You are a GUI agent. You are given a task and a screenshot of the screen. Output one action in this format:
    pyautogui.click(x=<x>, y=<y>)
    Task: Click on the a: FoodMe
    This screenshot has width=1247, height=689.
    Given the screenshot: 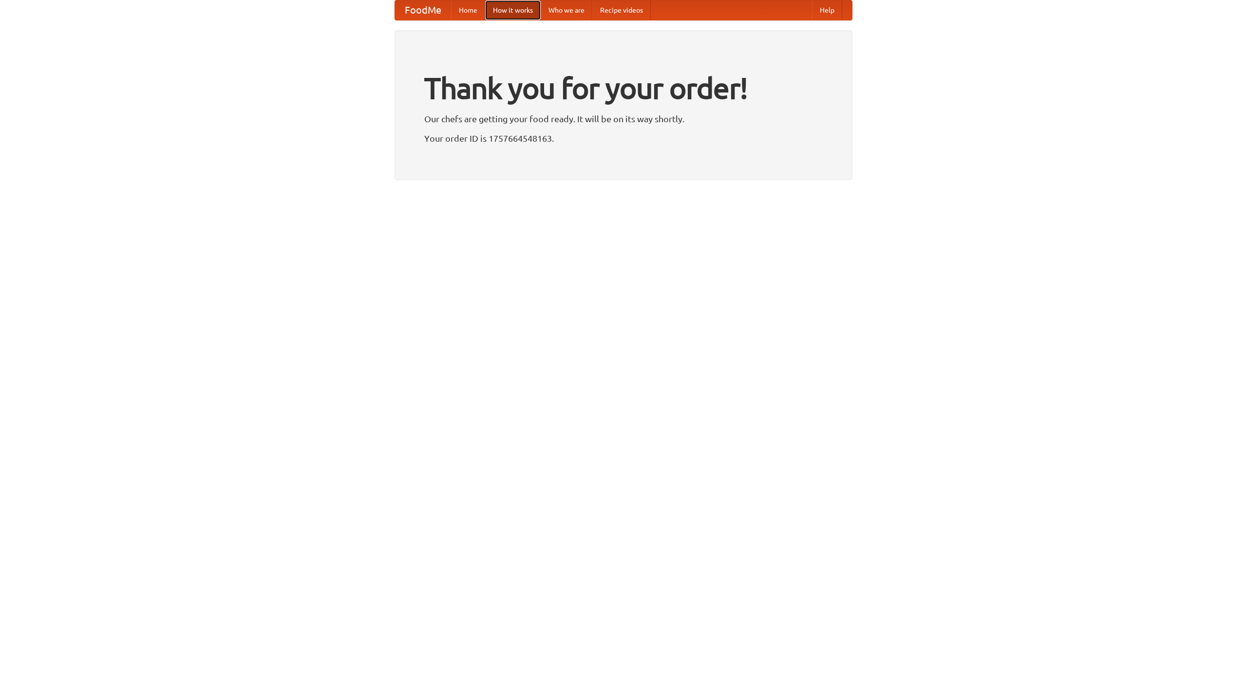 What is the action you would take?
    pyautogui.click(x=423, y=10)
    